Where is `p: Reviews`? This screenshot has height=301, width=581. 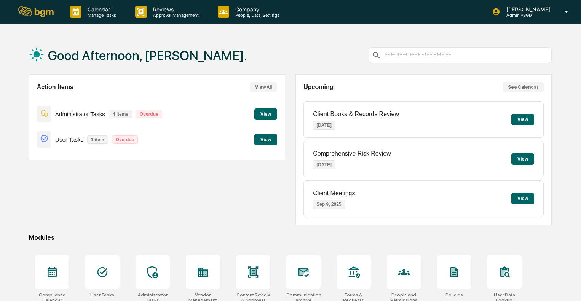 p: Reviews is located at coordinates (175, 9).